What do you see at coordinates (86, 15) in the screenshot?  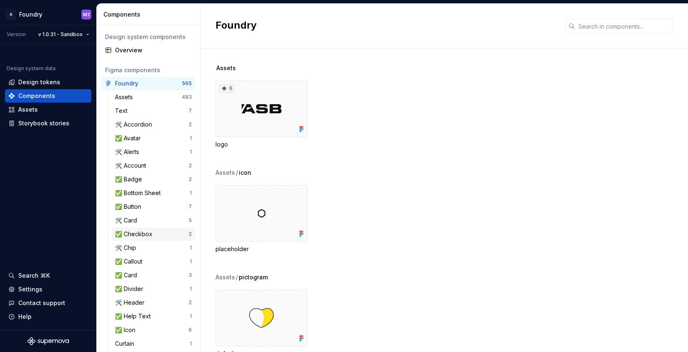 I see `div: MZ` at bounding box center [86, 15].